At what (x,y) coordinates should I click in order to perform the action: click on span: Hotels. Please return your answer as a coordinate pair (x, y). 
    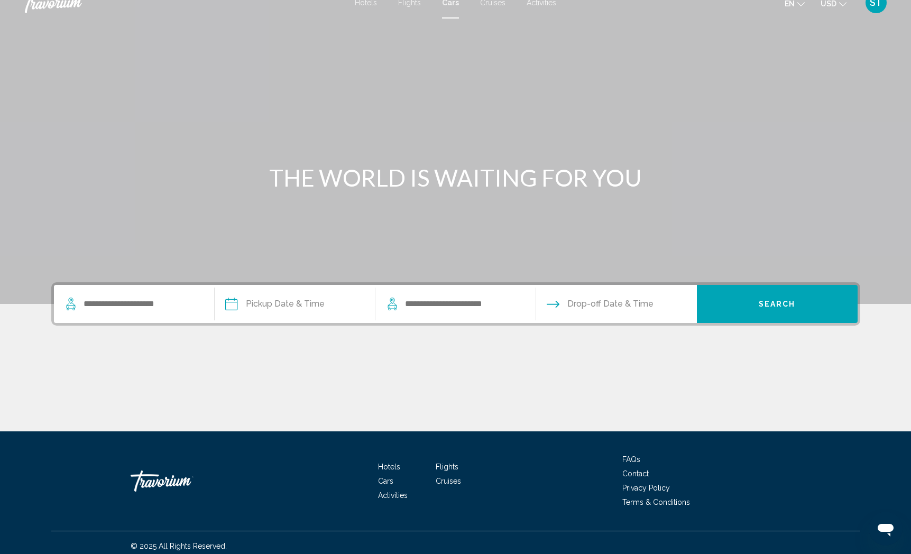
    Looking at the image, I should click on (389, 467).